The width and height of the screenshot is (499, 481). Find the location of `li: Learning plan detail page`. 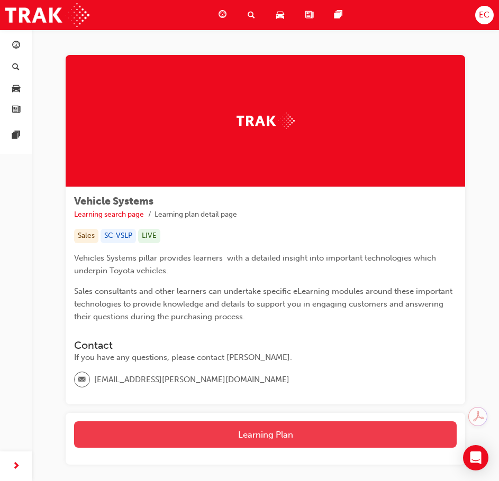

li: Learning plan detail page is located at coordinates (196, 215).